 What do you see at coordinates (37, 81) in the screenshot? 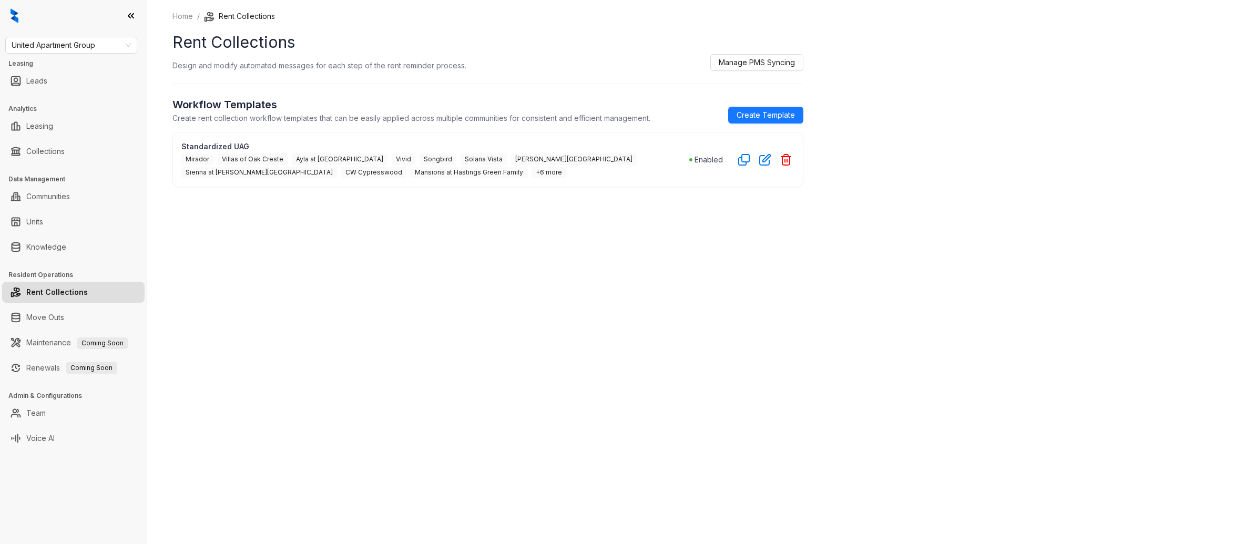
I see `a: Leads` at bounding box center [37, 81].